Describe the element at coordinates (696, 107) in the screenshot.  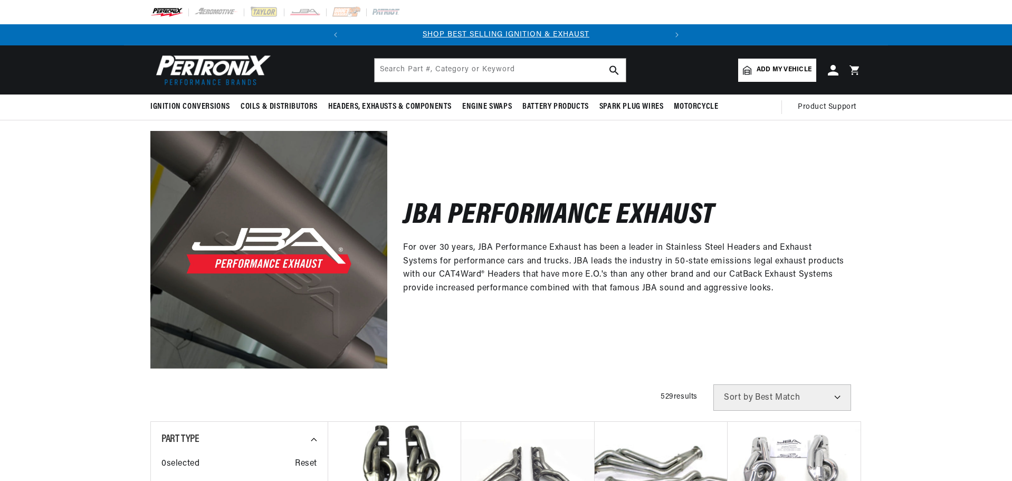
I see `span: Motorcycle` at that location.